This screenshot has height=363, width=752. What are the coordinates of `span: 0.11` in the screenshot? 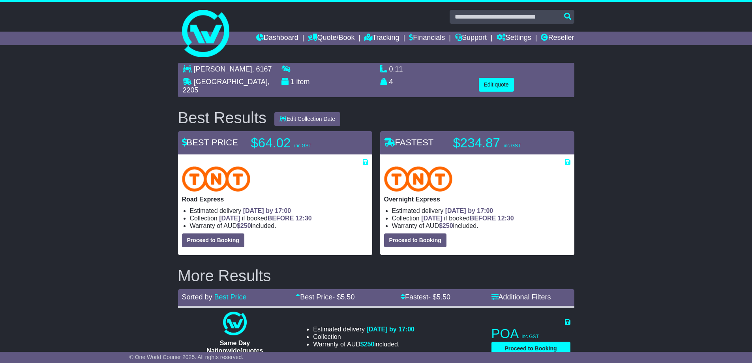 It's located at (396, 69).